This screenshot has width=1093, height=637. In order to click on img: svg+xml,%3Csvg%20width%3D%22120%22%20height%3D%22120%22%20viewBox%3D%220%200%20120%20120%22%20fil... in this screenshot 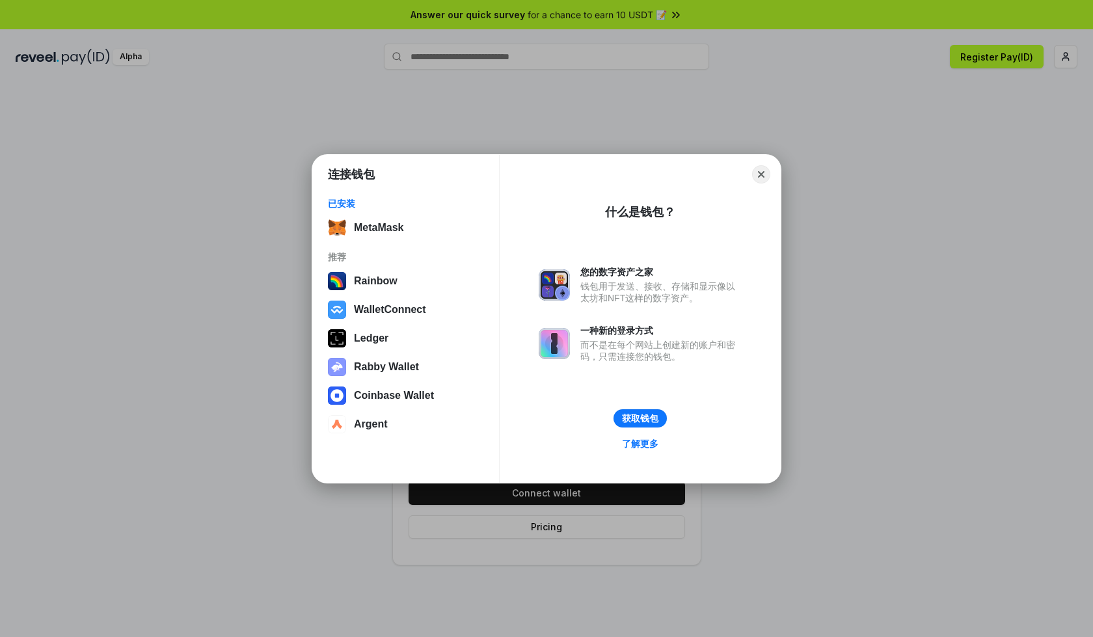, I will do `click(337, 281)`.